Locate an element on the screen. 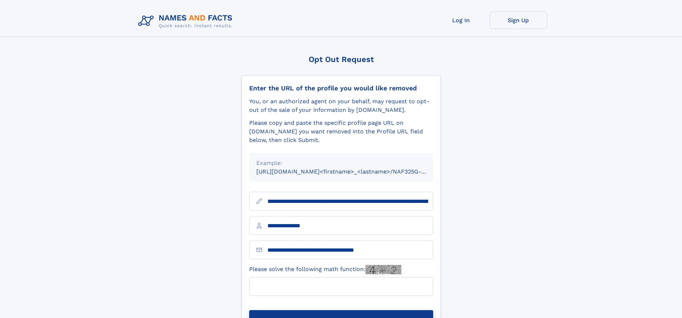 The image size is (682, 318). div: Example: is located at coordinates (341, 163).